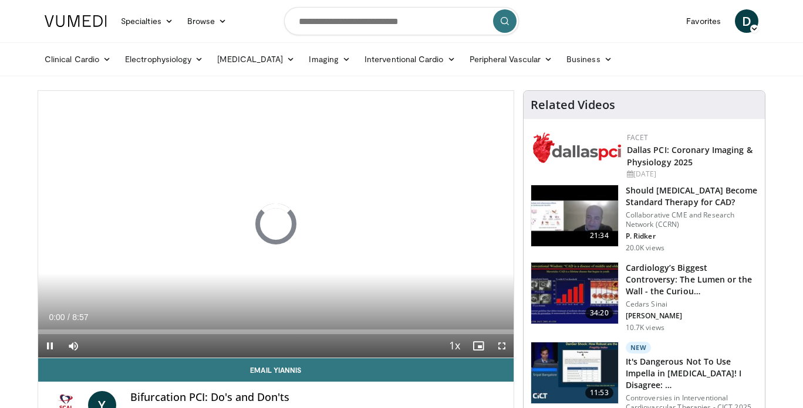 The height and width of the screenshot is (408, 803). I want to click on a: 34:20 Cardiology’s Biggest Controversy: The Lumen or the Wall - the Curiou… Cedars Sinai [PERSON_..., so click(644, 297).